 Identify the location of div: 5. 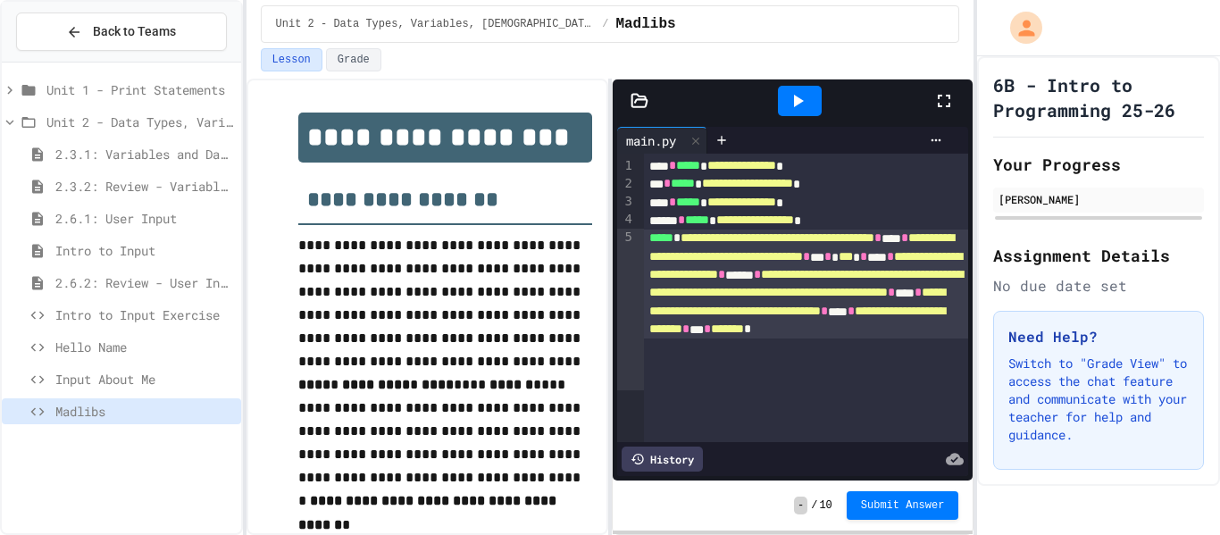
(626, 309).